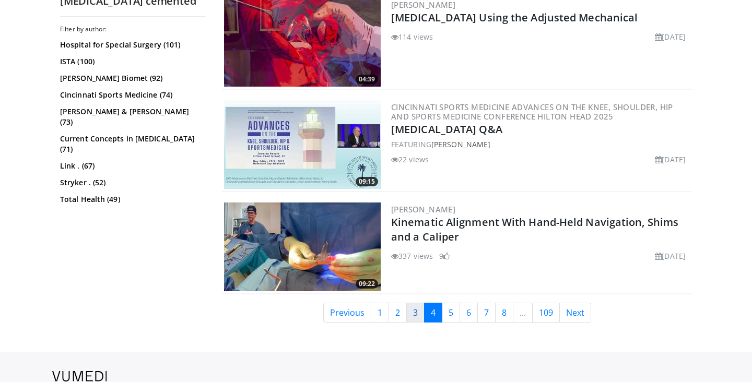 The height and width of the screenshot is (382, 752). What do you see at coordinates (398, 313) in the screenshot?
I see `a: 2` at bounding box center [398, 313].